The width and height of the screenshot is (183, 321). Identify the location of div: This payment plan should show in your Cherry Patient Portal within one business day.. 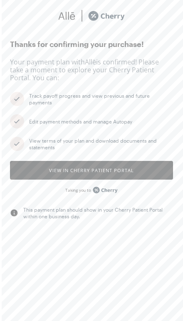
(98, 213).